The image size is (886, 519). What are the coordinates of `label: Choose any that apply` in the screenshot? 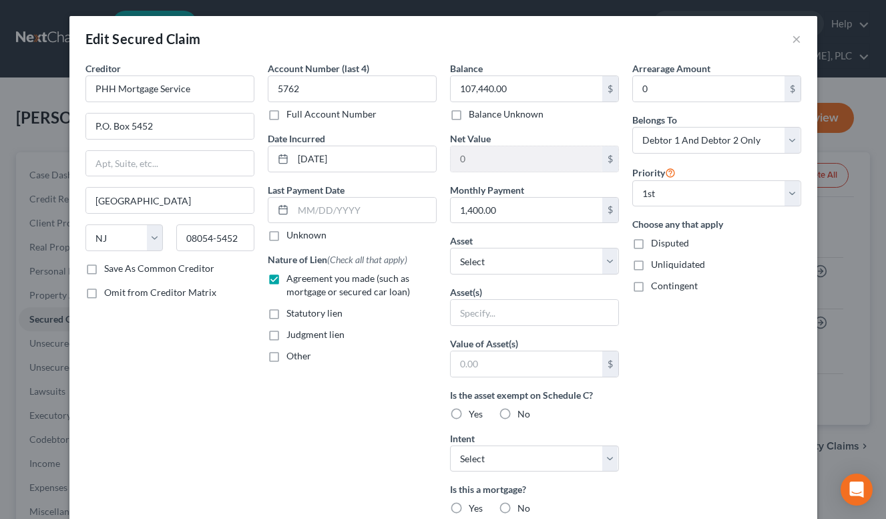 It's located at (717, 224).